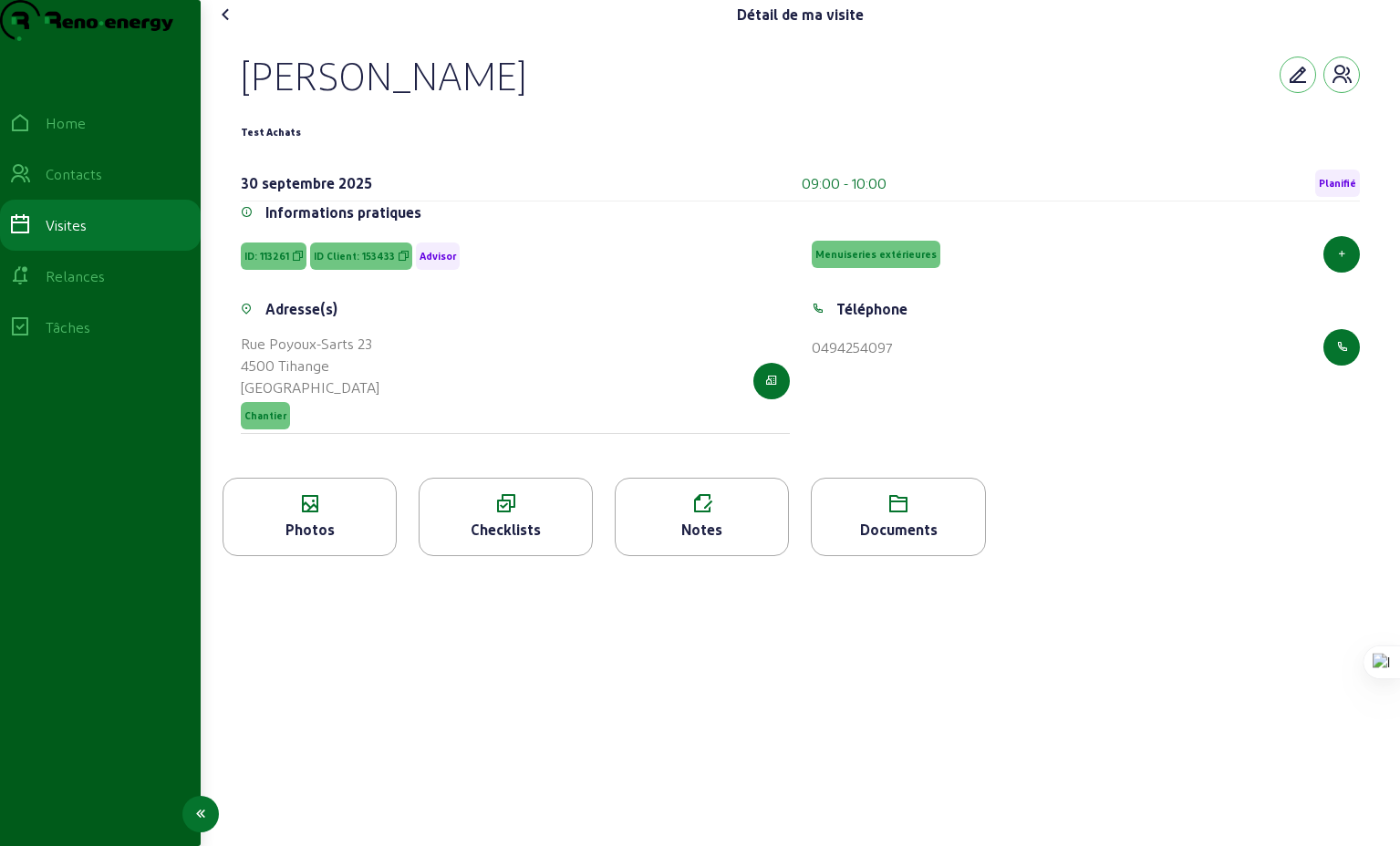 The height and width of the screenshot is (846, 1400). I want to click on div: Tâches, so click(68, 327).